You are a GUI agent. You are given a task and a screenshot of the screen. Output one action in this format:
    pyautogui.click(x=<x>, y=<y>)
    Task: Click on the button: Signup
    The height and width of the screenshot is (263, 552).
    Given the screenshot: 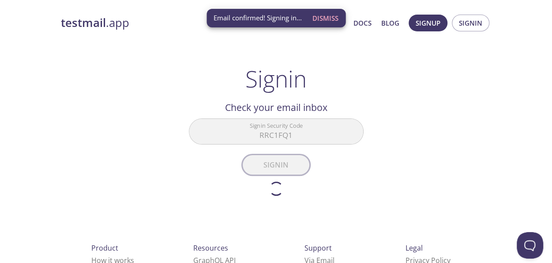 What is the action you would take?
    pyautogui.click(x=428, y=23)
    